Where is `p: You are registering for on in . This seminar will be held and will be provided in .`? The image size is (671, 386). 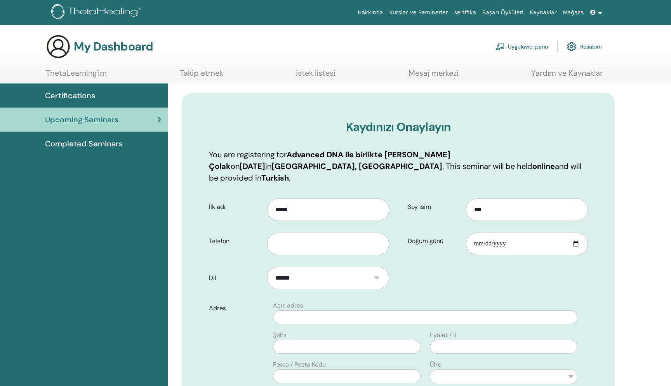 p: You are registering for on in . This seminar will be held and will be provided in . is located at coordinates (399, 166).